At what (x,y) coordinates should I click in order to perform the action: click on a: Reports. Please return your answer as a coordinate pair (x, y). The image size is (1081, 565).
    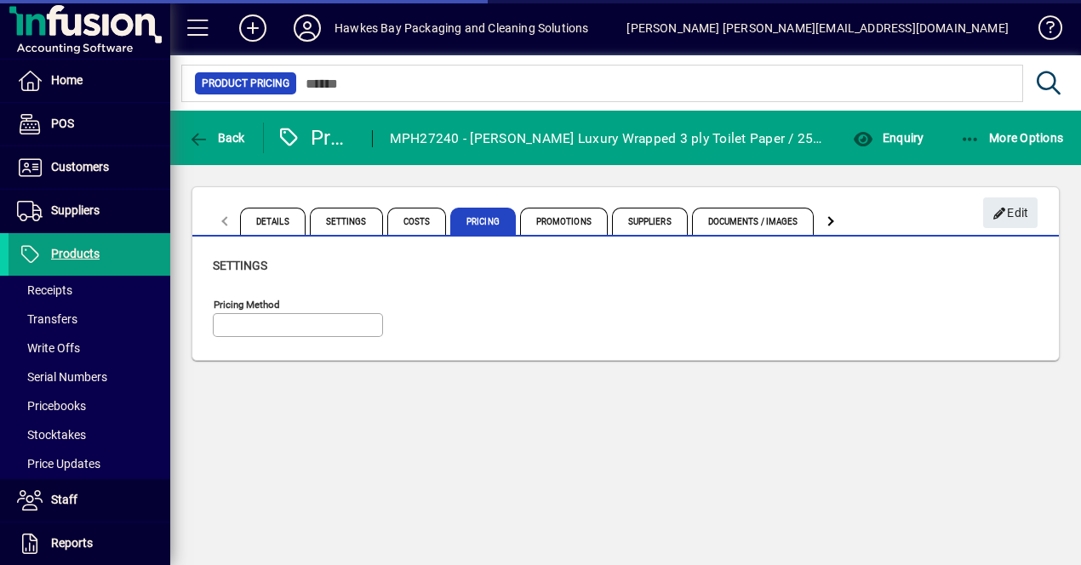
    Looking at the image, I should click on (89, 544).